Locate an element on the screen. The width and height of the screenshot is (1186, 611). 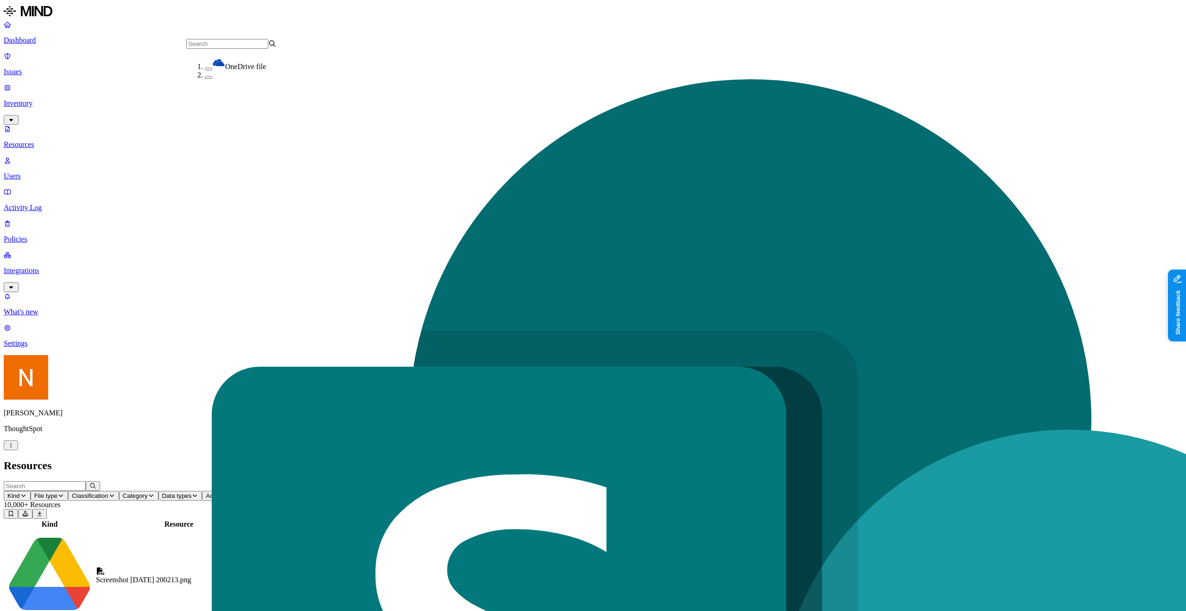
a: Inventory is located at coordinates (593, 103).